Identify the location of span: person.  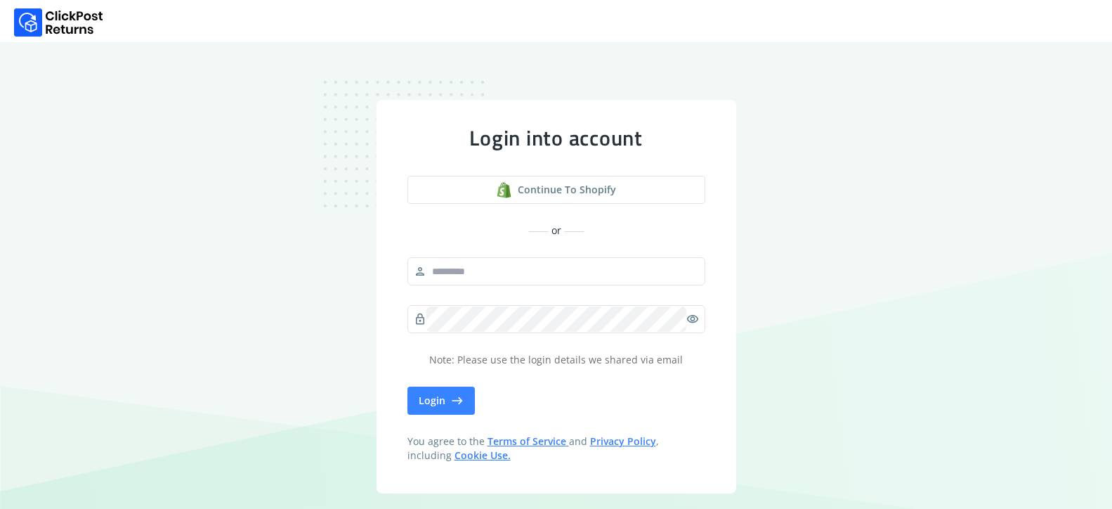
(420, 271).